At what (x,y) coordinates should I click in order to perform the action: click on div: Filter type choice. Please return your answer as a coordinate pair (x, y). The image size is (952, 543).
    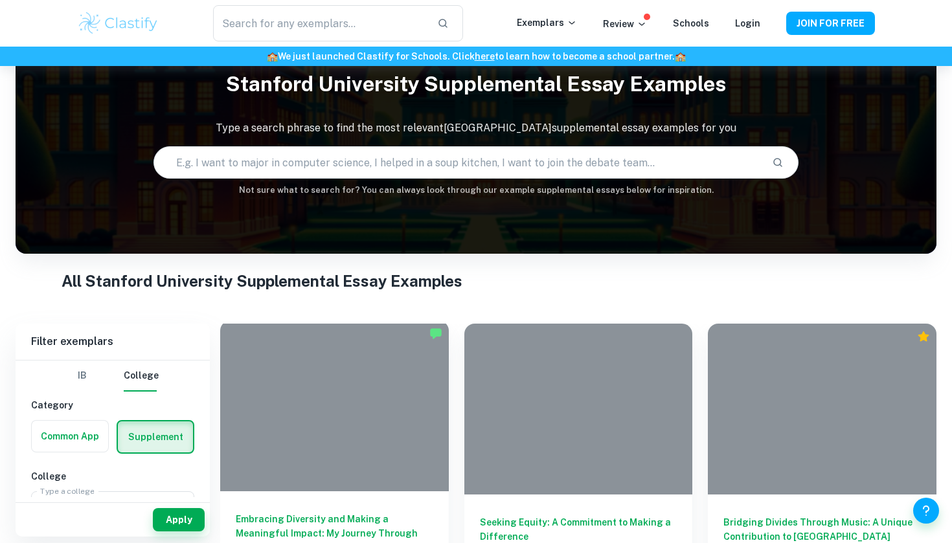
    Looking at the image, I should click on (113, 376).